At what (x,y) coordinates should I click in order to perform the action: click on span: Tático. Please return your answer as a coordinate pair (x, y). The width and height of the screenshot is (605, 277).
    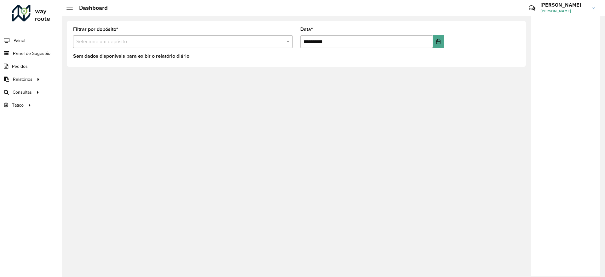
    Looking at the image, I should click on (18, 105).